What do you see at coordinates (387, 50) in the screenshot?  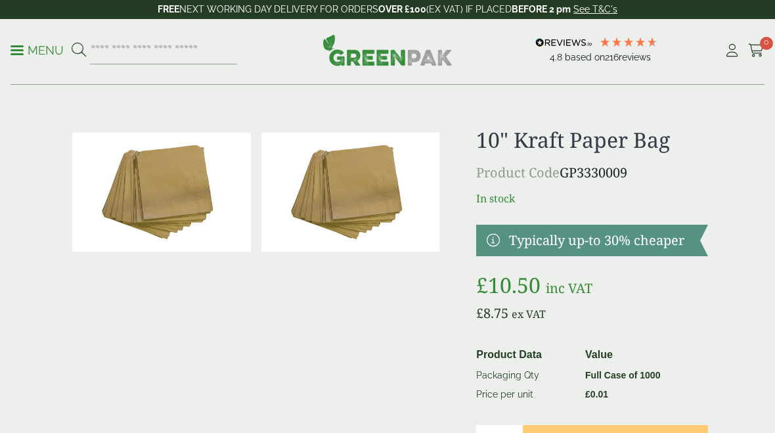 I see `img: GreenPak Supplies` at bounding box center [387, 50].